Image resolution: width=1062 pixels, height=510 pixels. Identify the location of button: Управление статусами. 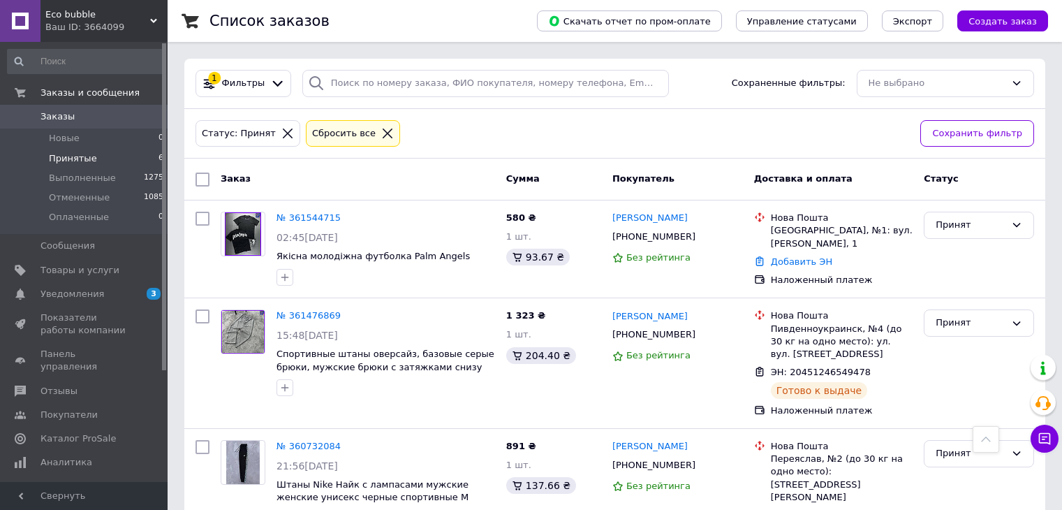
(802, 21).